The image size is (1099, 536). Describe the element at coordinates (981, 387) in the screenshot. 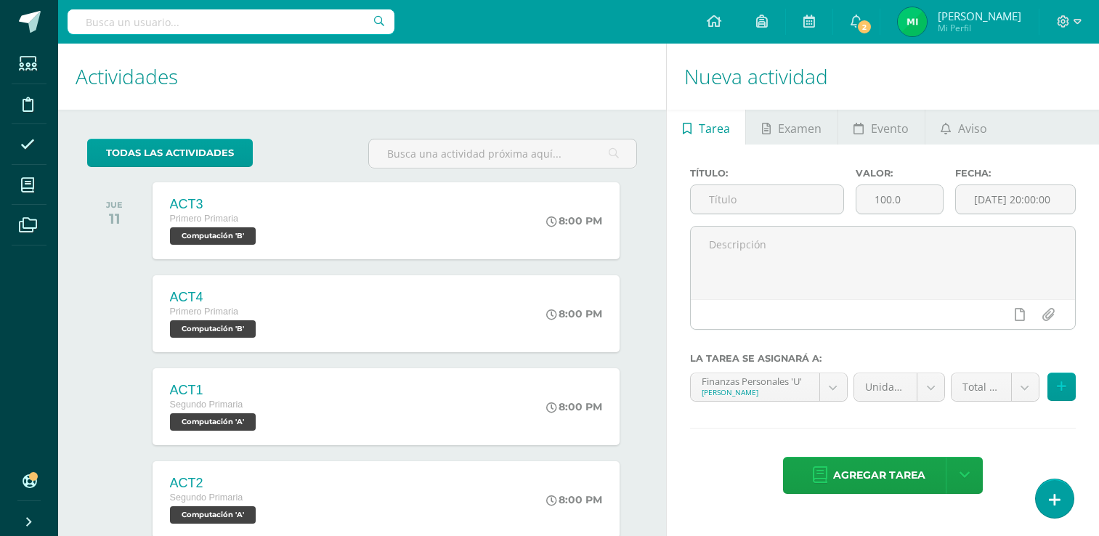

I see `span: Total (100.0%)` at that location.